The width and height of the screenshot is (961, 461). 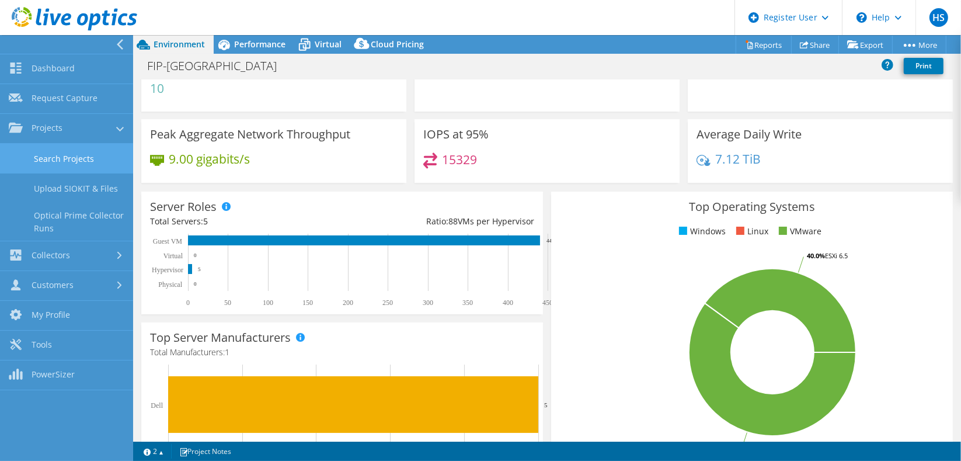 What do you see at coordinates (428, 303) in the screenshot?
I see `text: 300` at bounding box center [428, 303].